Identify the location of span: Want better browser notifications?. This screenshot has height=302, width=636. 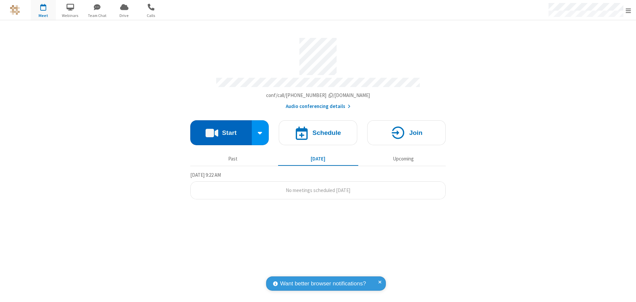
(323, 284).